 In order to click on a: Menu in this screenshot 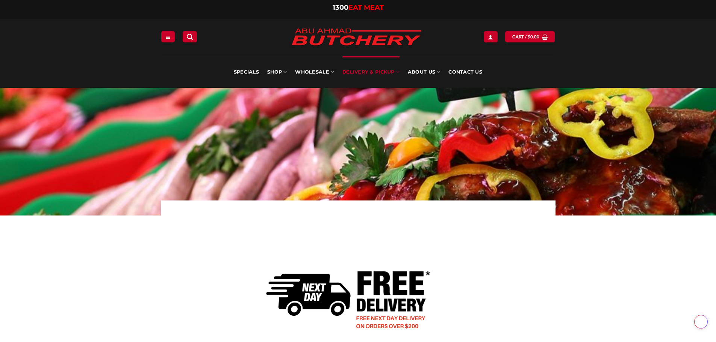, I will do `click(168, 36)`.